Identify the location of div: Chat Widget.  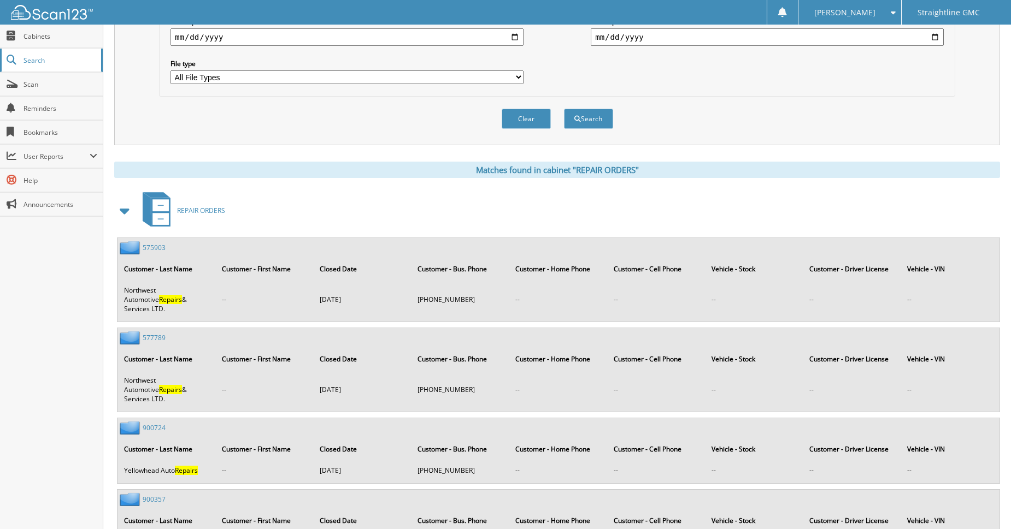
(984, 503).